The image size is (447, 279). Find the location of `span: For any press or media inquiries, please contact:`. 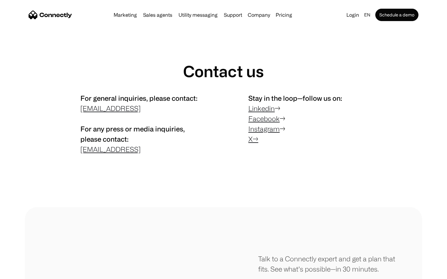

span: For any press or media inquiries, please contact: is located at coordinates (132, 134).